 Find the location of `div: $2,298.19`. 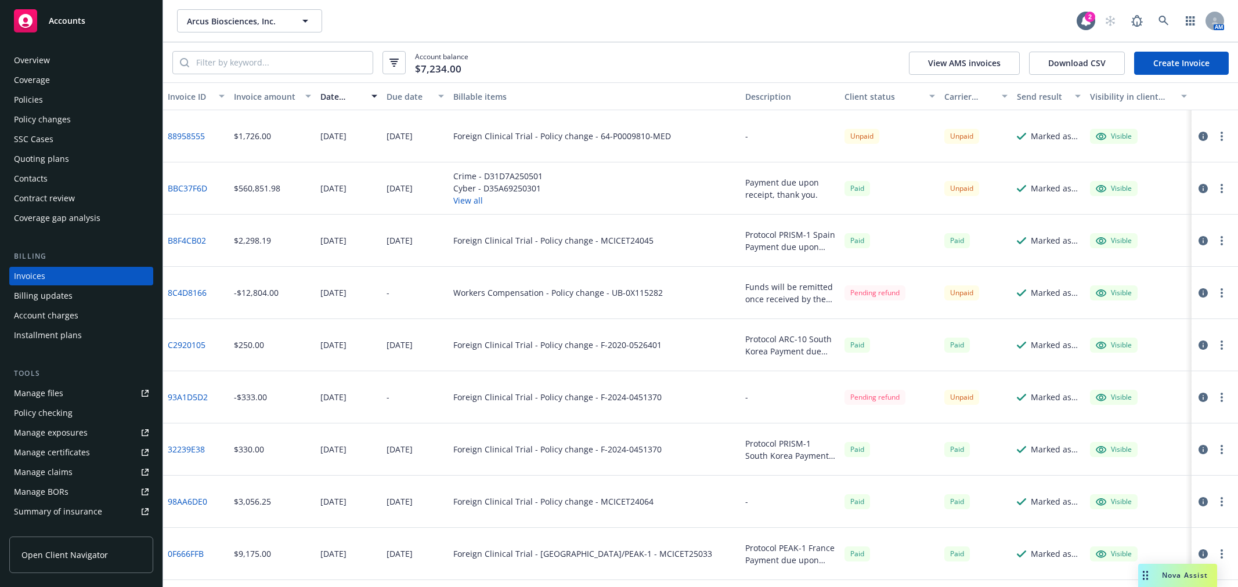

div: $2,298.19 is located at coordinates (252, 240).